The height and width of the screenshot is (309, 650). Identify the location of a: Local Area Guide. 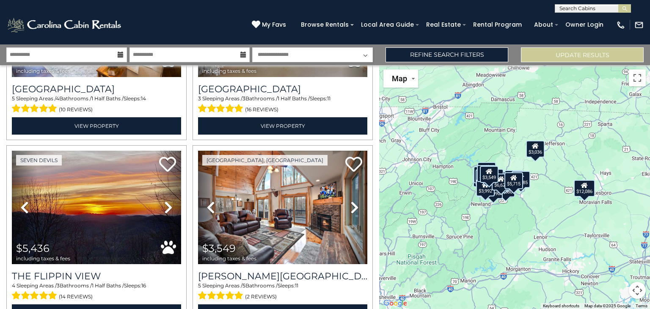
(387, 25).